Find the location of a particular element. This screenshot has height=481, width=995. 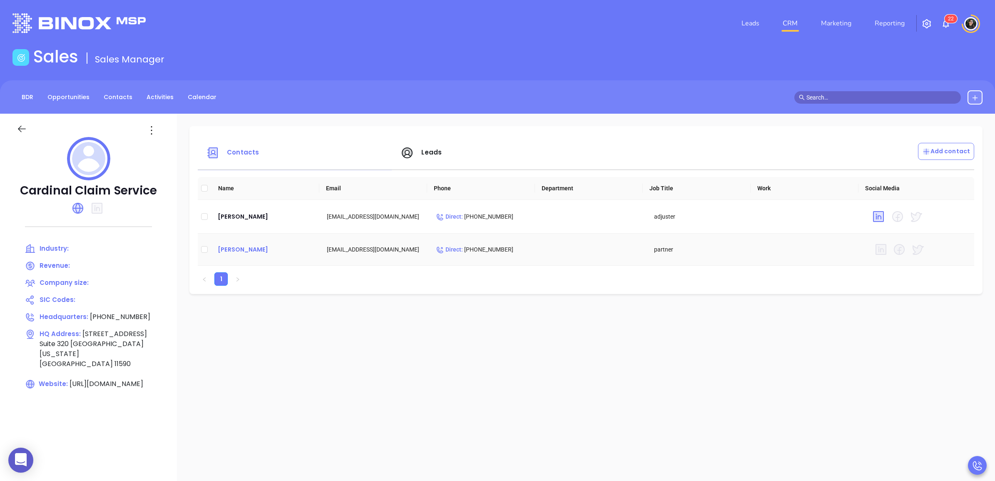

span: Sales Manager is located at coordinates (129, 59).